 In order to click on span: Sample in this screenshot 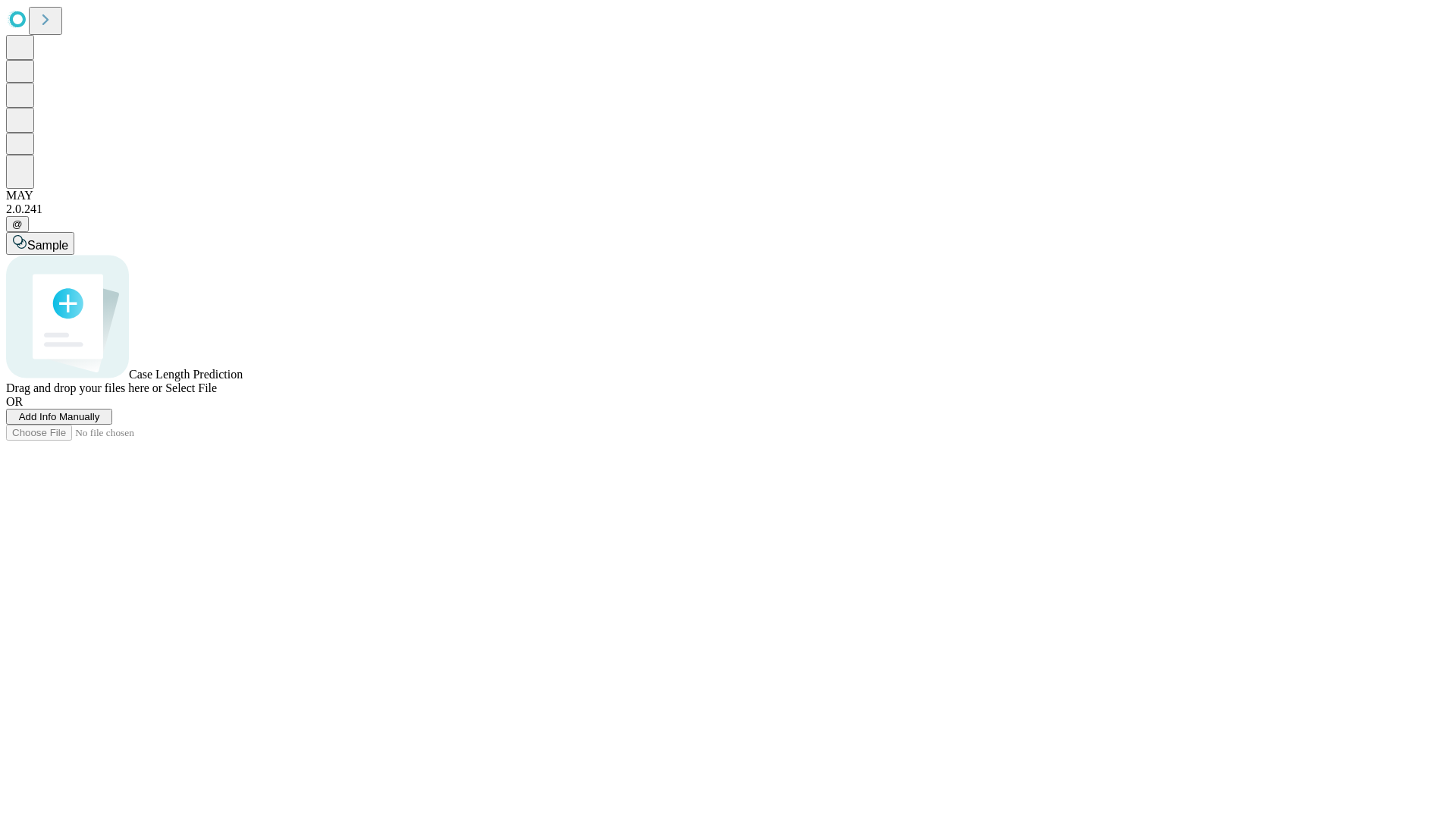, I will do `click(48, 245)`.